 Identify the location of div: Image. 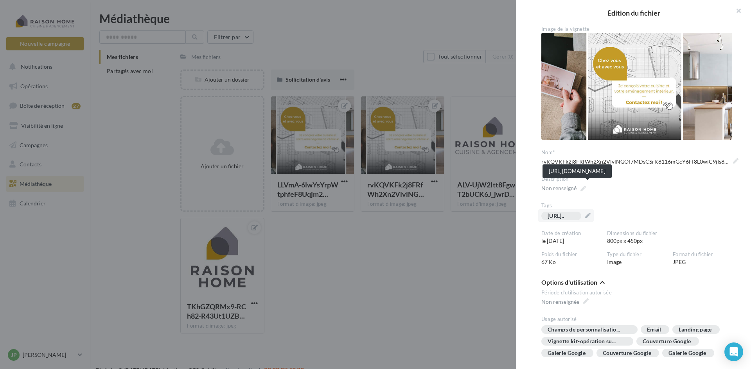
(640, 259).